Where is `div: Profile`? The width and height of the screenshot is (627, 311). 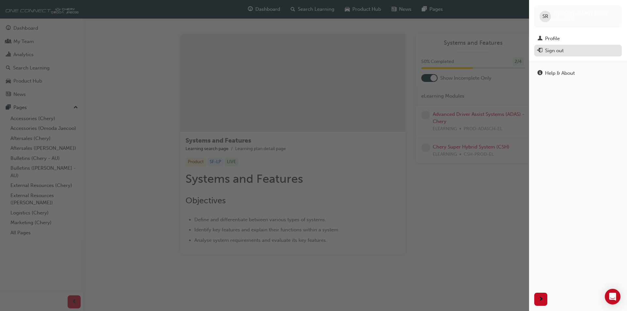
div: Profile is located at coordinates (552, 39).